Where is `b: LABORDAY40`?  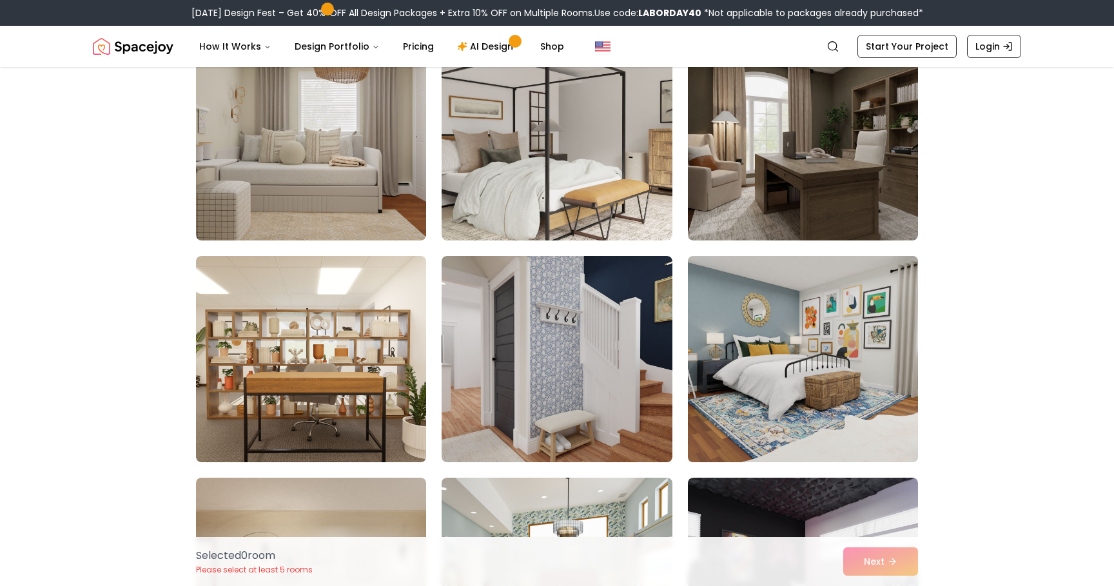
b: LABORDAY40 is located at coordinates (670, 13).